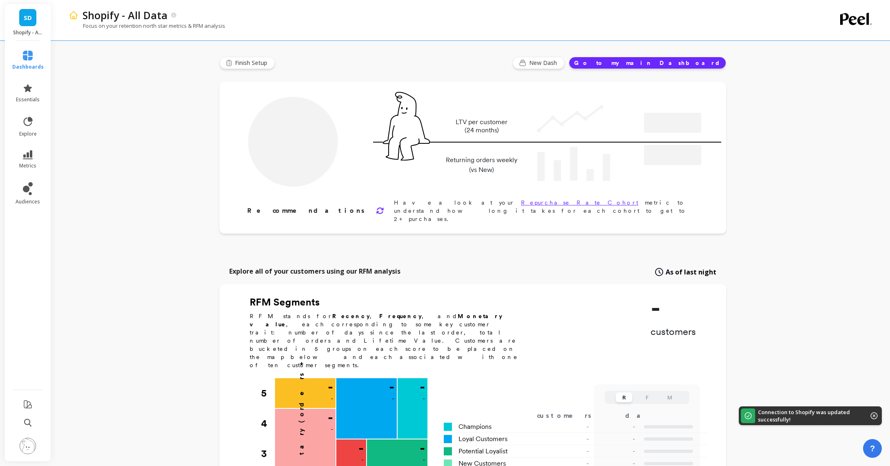 The width and height of the screenshot is (890, 466). Describe the element at coordinates (624, 398) in the screenshot. I see `button: R` at that location.